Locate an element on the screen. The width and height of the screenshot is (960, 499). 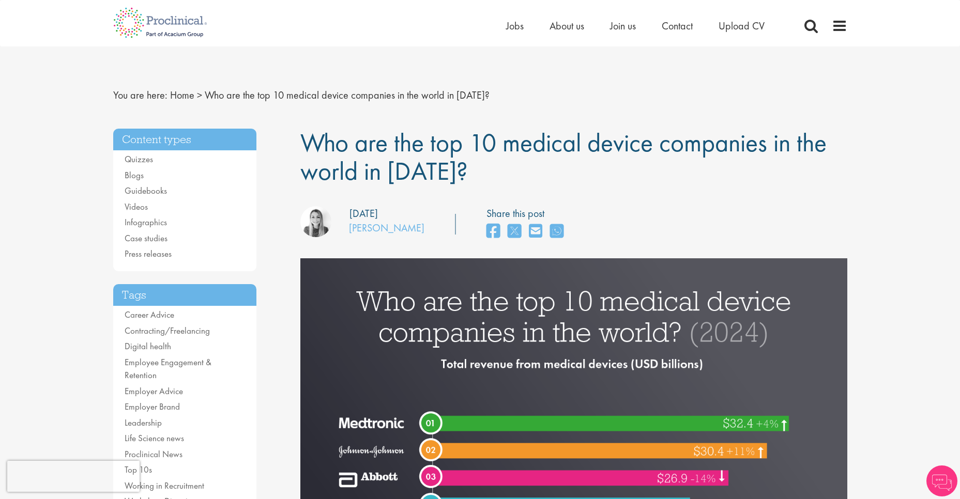
a: share on facebook is located at coordinates (493, 232).